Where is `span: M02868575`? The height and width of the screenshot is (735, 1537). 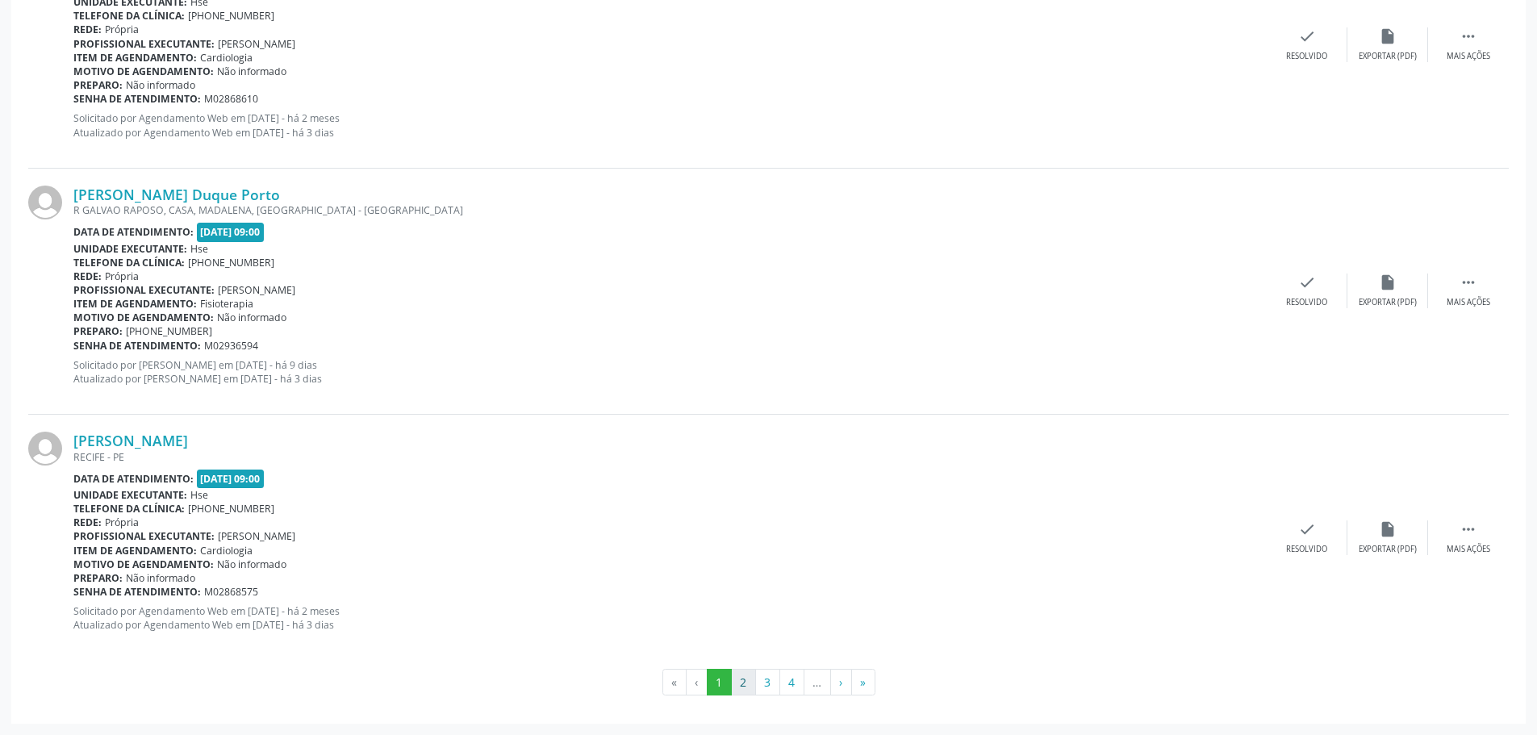
span: M02868575 is located at coordinates (231, 591).